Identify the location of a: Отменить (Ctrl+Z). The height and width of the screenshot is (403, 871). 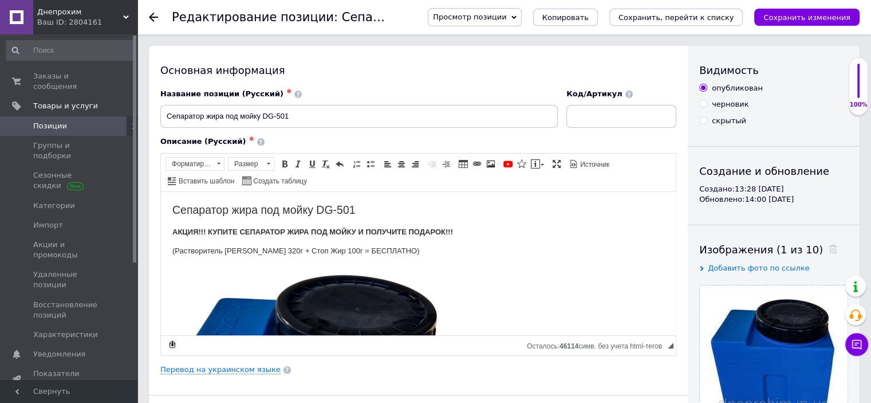
(340, 164).